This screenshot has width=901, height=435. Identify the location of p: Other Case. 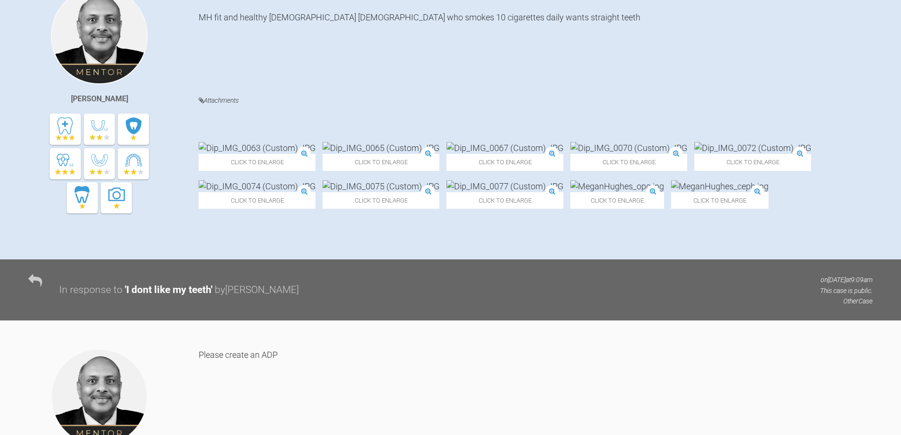
(846, 301).